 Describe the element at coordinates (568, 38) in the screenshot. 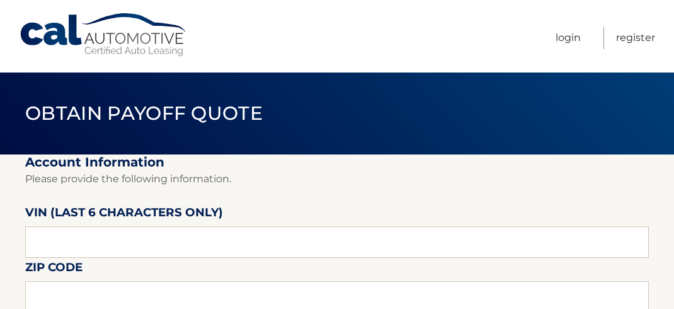

I see `a: Login` at that location.